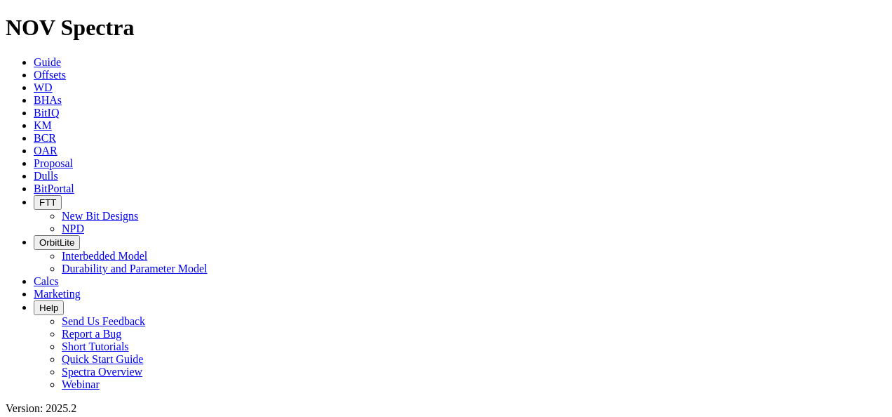 The image size is (892, 417). What do you see at coordinates (102, 371) in the screenshot?
I see `a: Spectra Overview` at bounding box center [102, 371].